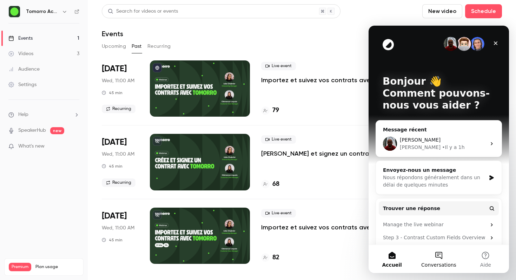  Describe the element at coordinates (159, 46) in the screenshot. I see `button: Recurring` at that location.